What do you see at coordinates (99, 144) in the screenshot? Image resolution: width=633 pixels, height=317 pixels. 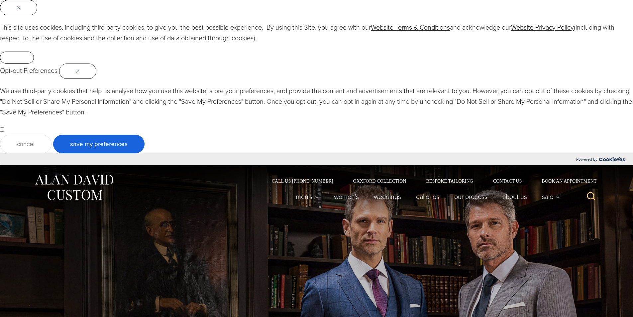 I see `button: Save My Preferences` at bounding box center [99, 144].